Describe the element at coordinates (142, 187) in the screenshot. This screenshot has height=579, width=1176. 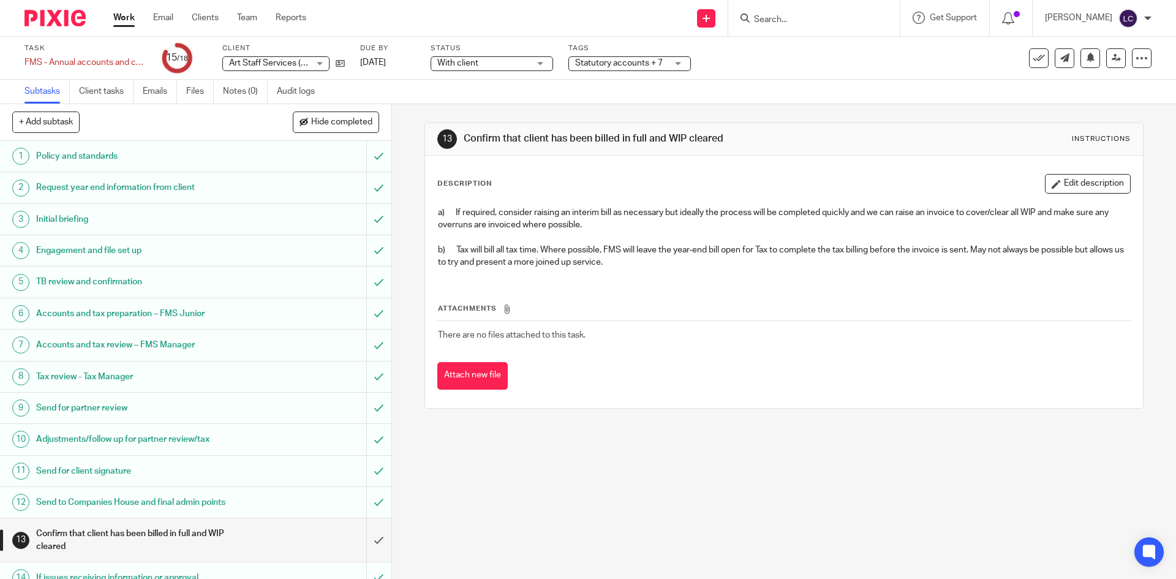
I see `h1: Request year end information from client` at that location.